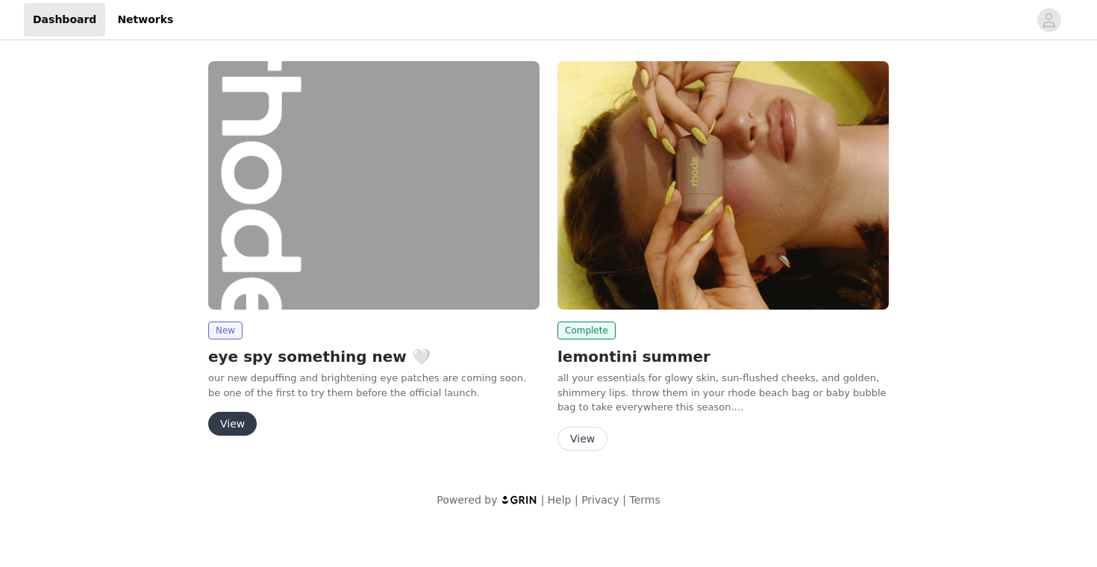 The height and width of the screenshot is (567, 1097). I want to click on span: Complete, so click(587, 331).